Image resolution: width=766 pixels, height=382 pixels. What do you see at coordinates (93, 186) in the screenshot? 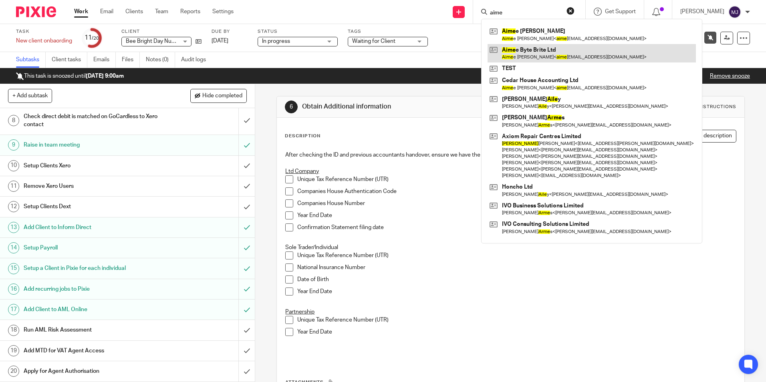
I see `h1: Remove Xero Users` at bounding box center [93, 186].